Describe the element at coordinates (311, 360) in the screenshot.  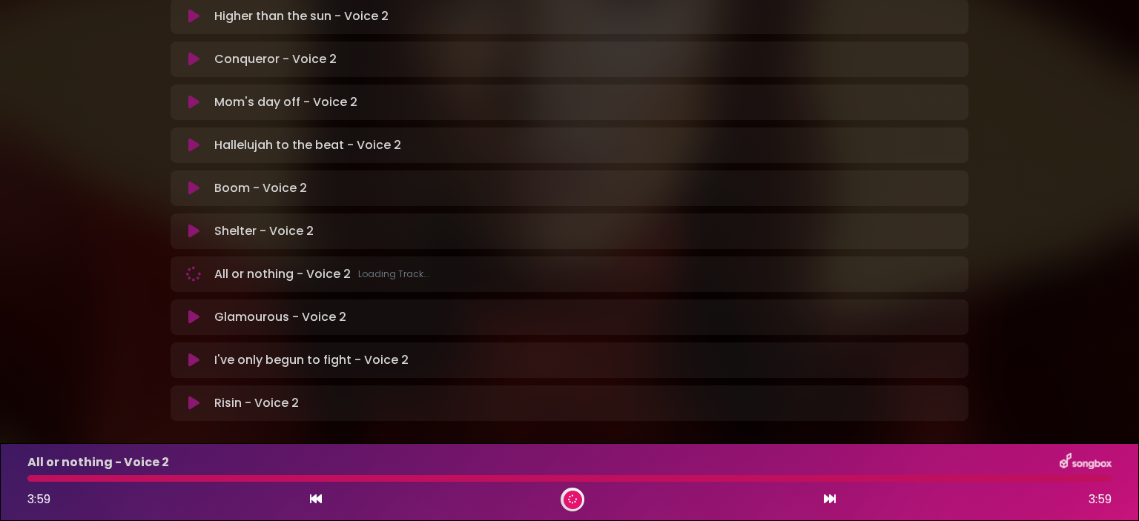
I see `p: I've only begun to fight - Voice 2` at that location.